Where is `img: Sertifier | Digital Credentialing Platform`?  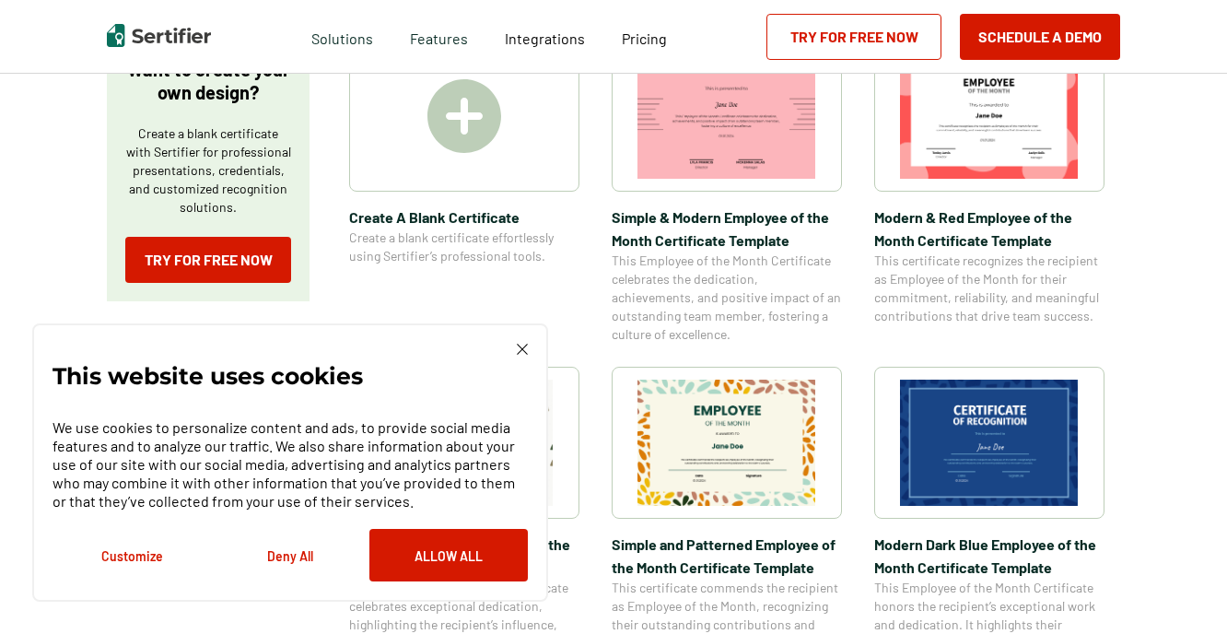
img: Sertifier | Digital Credentialing Platform is located at coordinates (158, 35).